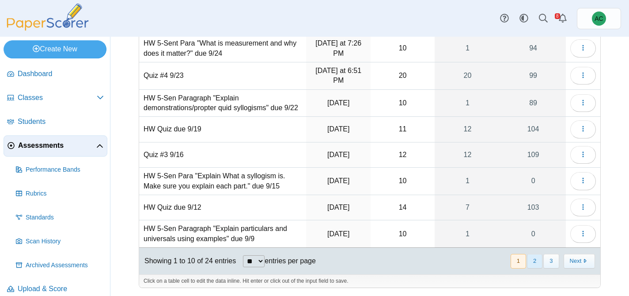  Describe the element at coordinates (65, 241) in the screenshot. I see `span: Scan History` at that location.